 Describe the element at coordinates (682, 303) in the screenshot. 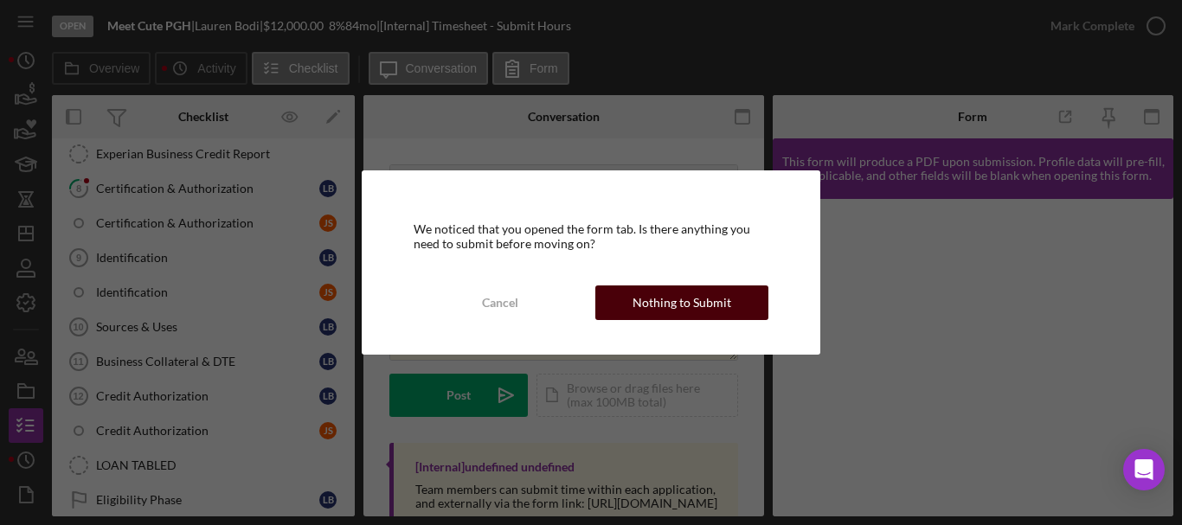

I see `button: Nothing to Submit` at that location.